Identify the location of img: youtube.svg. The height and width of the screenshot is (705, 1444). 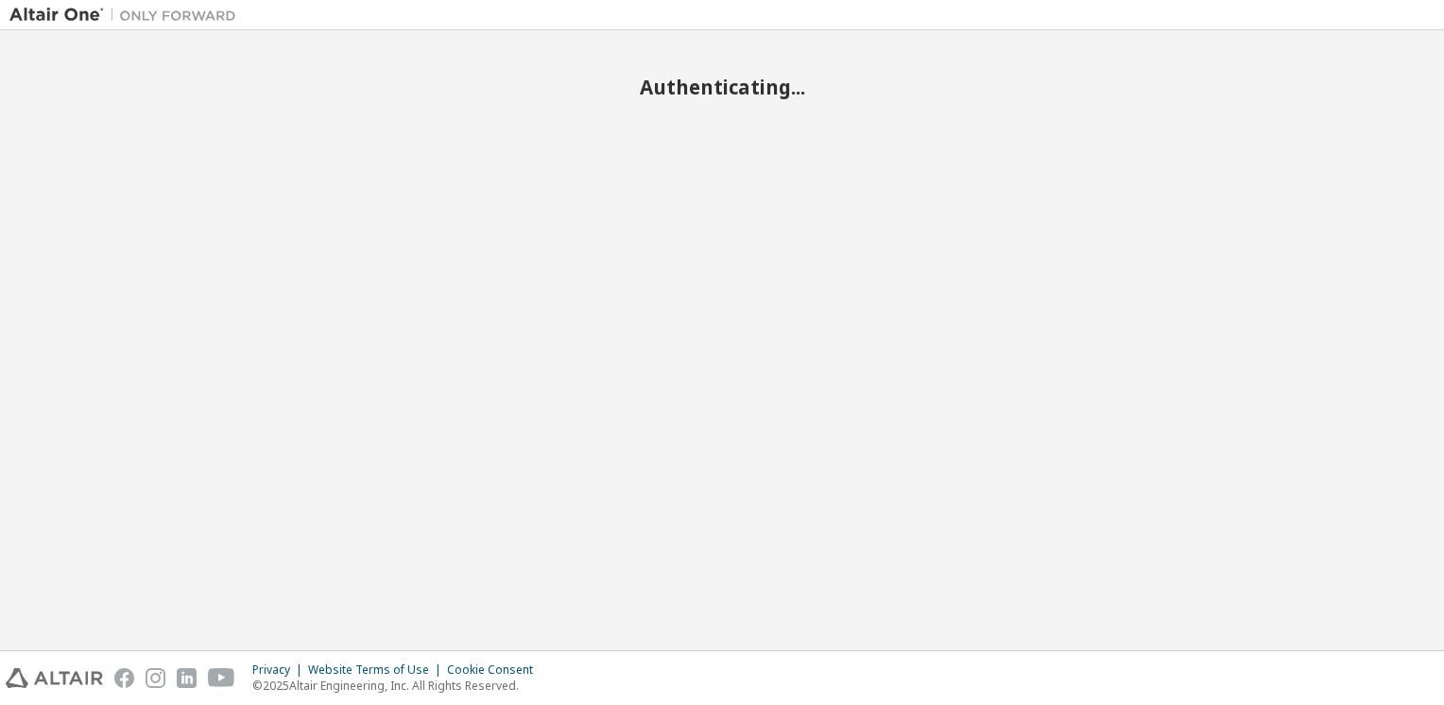
(221, 677).